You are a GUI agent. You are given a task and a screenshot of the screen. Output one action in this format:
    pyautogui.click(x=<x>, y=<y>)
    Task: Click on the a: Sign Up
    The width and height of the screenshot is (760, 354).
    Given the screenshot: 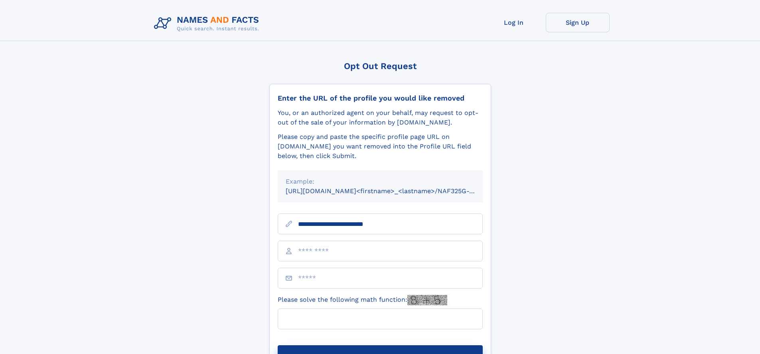 What is the action you would take?
    pyautogui.click(x=578, y=22)
    